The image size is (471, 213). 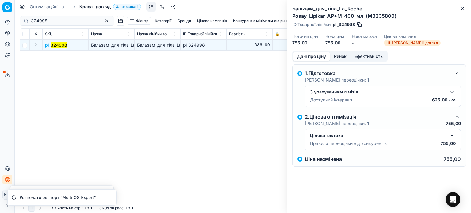 What do you see at coordinates (344, 25) in the screenshot?
I see `span: pl_324998` at bounding box center [344, 25].